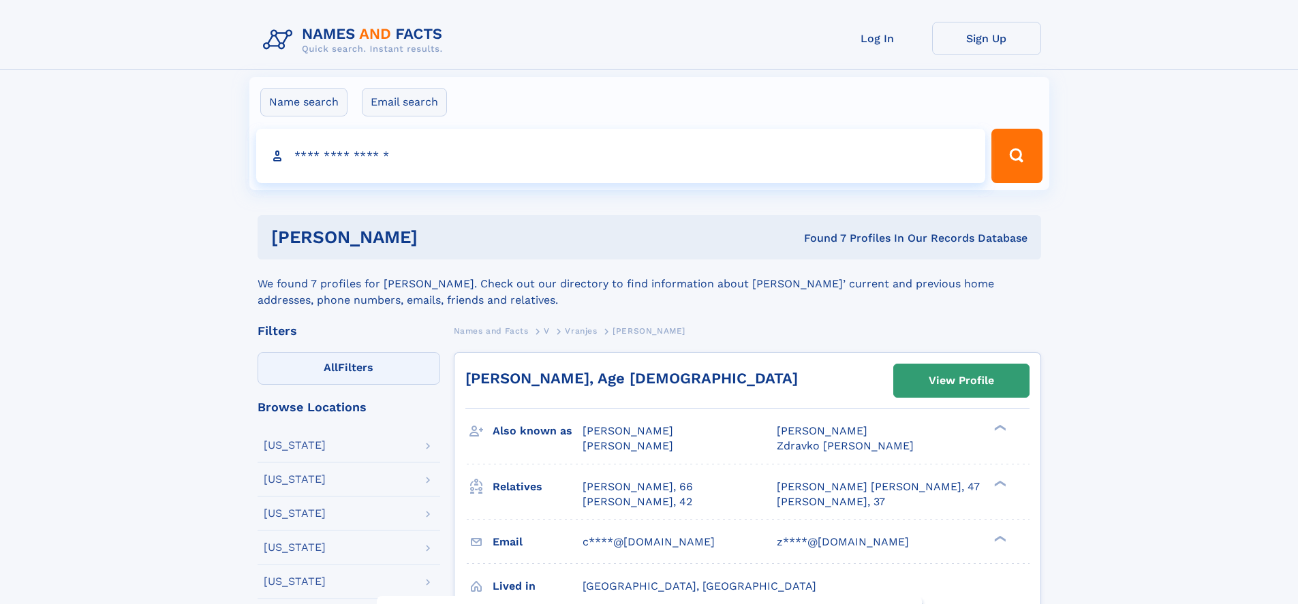 Image resolution: width=1298 pixels, height=604 pixels. Describe the element at coordinates (356, 40) in the screenshot. I see `img: Logo Names and Facts` at that location.